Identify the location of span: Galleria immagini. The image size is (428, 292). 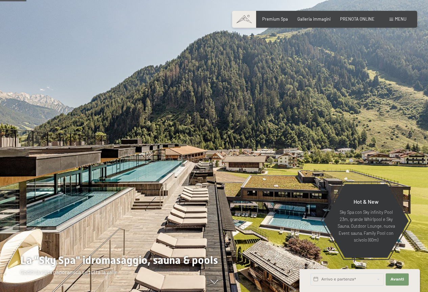
(314, 19).